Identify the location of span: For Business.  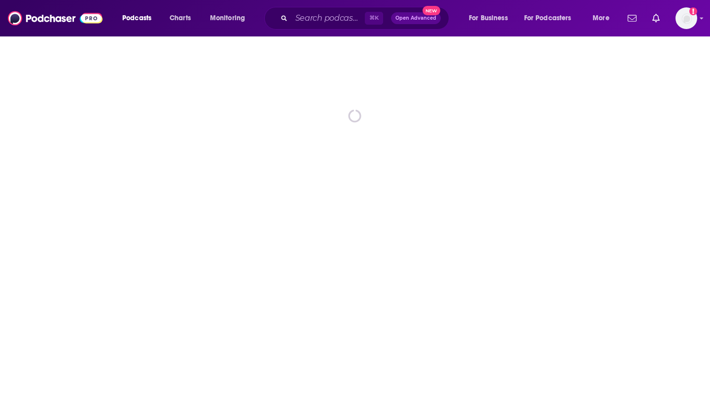
(488, 18).